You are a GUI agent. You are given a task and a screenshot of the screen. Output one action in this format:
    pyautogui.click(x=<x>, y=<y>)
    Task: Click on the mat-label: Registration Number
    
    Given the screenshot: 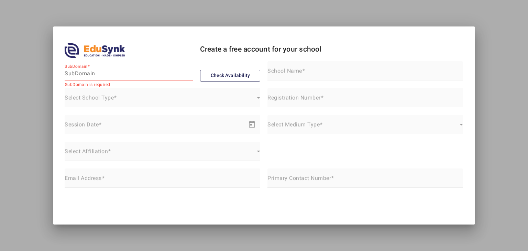 What is the action you would take?
    pyautogui.click(x=294, y=98)
    